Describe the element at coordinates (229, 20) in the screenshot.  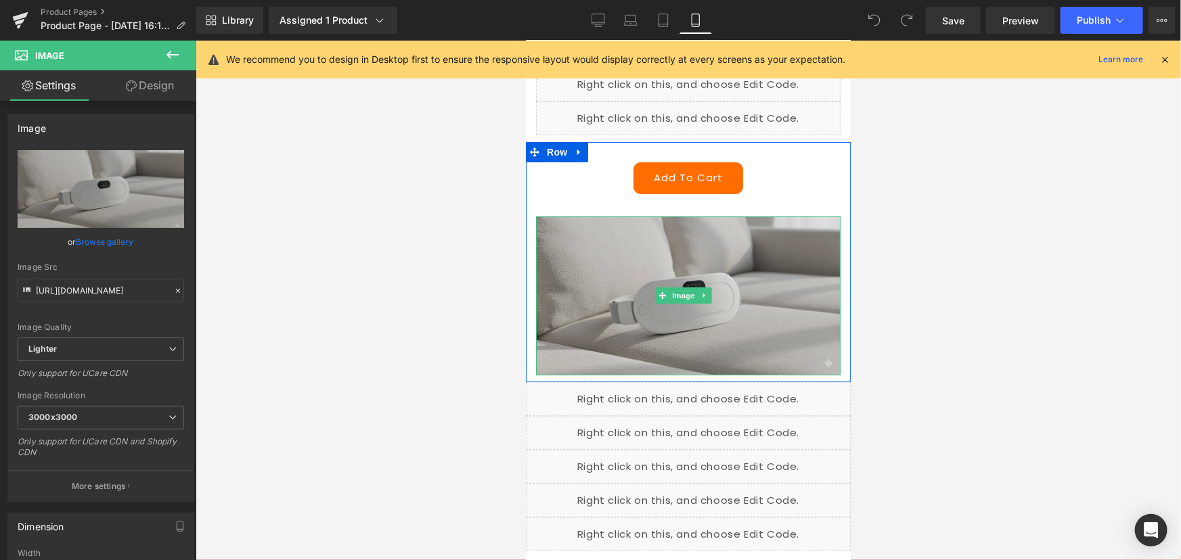
I see `a: New Library` at that location.